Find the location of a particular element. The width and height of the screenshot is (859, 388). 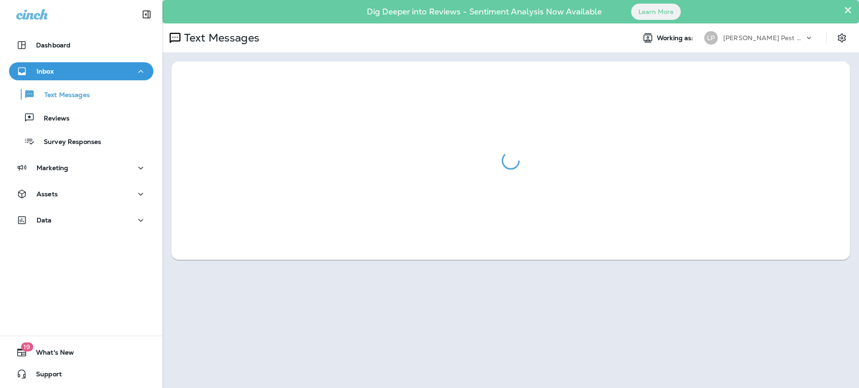

button: Data is located at coordinates (81, 220).